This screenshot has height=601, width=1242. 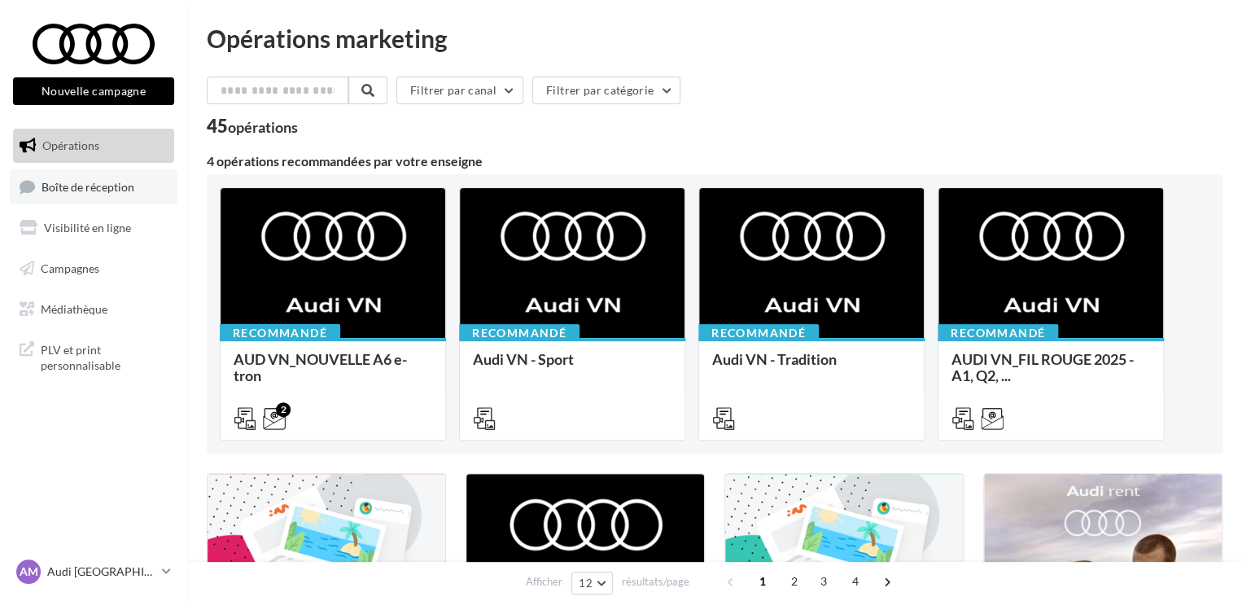 What do you see at coordinates (94, 186) in the screenshot?
I see `a: Boîte de réception` at bounding box center [94, 186].